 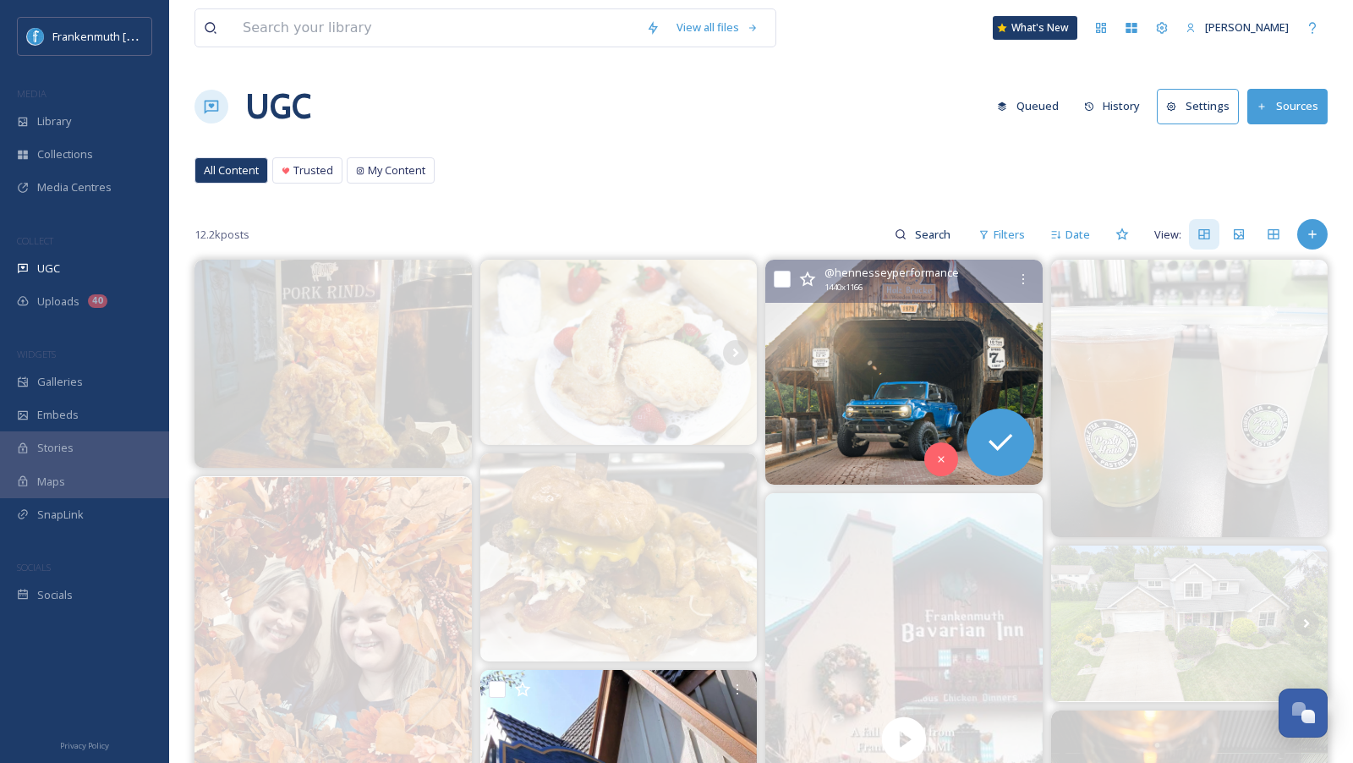 What do you see at coordinates (34, 566) in the screenshot?
I see `span: SOCIALS` at bounding box center [34, 566].